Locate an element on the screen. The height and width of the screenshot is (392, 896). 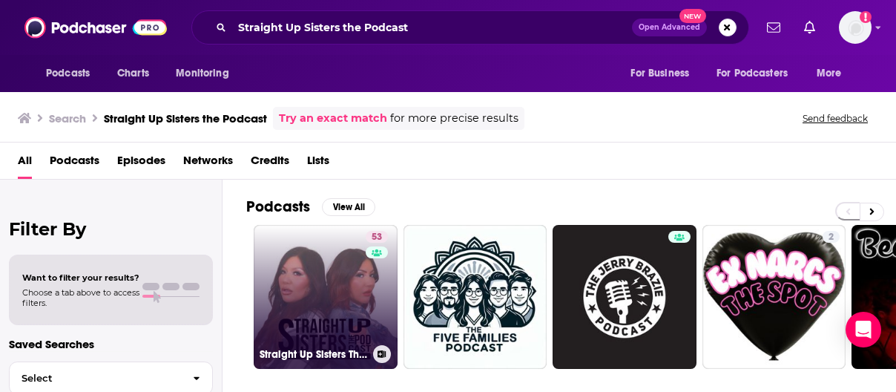
svg: Add a profile image is located at coordinates (866, 17).